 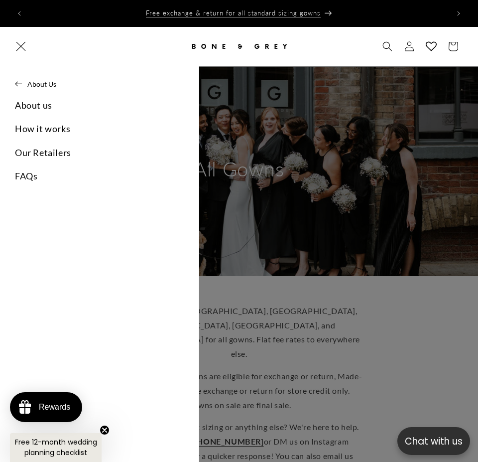 What do you see at coordinates (239, 46) in the screenshot?
I see `img: Bone and Grey Bridal` at bounding box center [239, 46].